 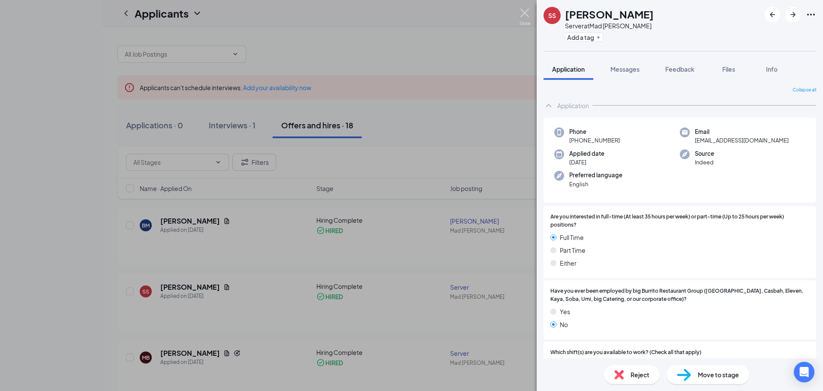 What do you see at coordinates (573, 105) in the screenshot?
I see `div: Application` at bounding box center [573, 105].